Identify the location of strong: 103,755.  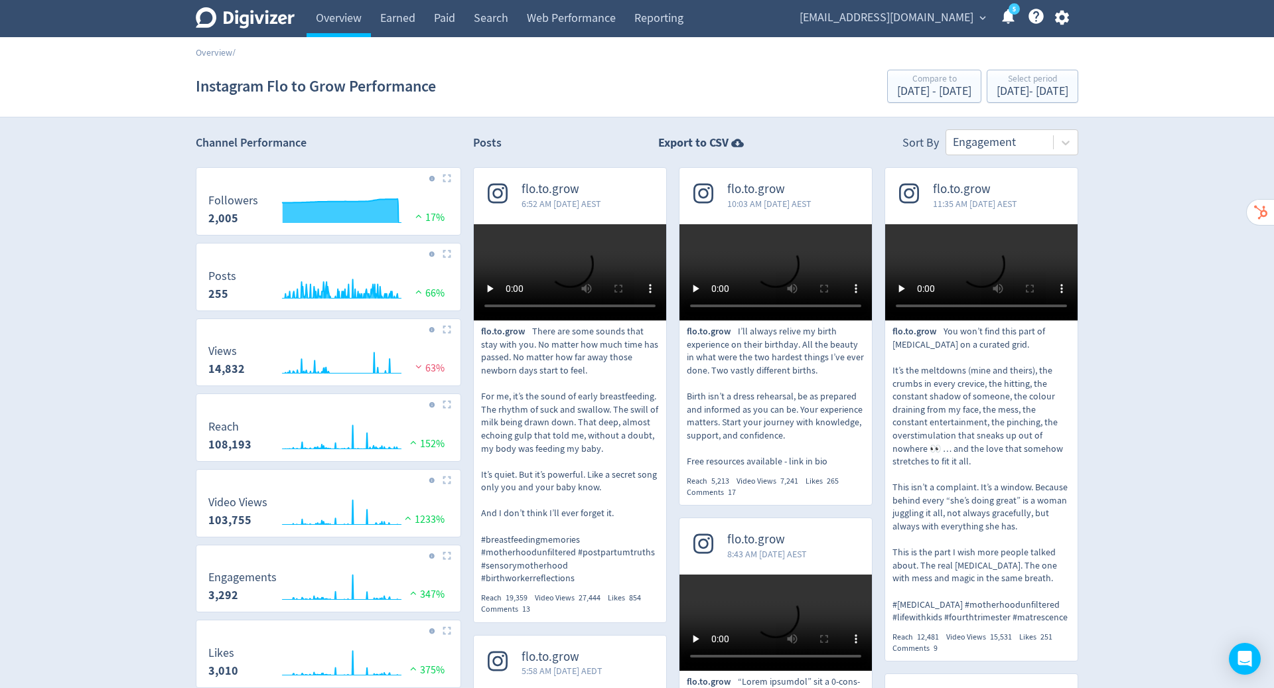
(230, 520).